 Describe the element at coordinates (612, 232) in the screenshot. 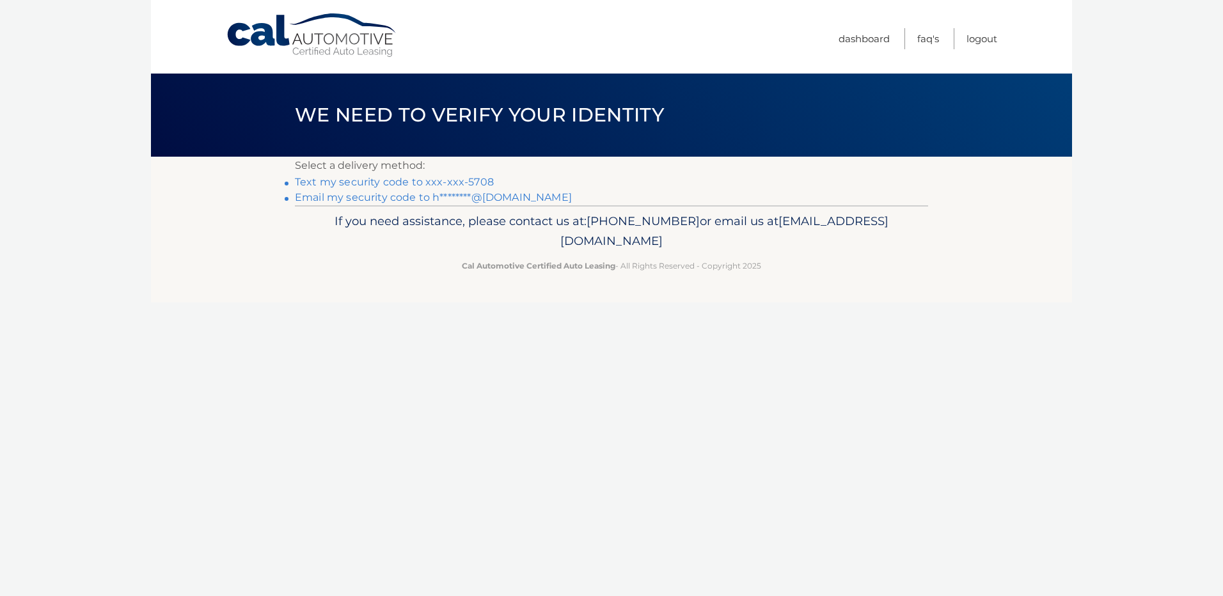

I see `p: If you need assistance, please contact us at: or email us at` at that location.